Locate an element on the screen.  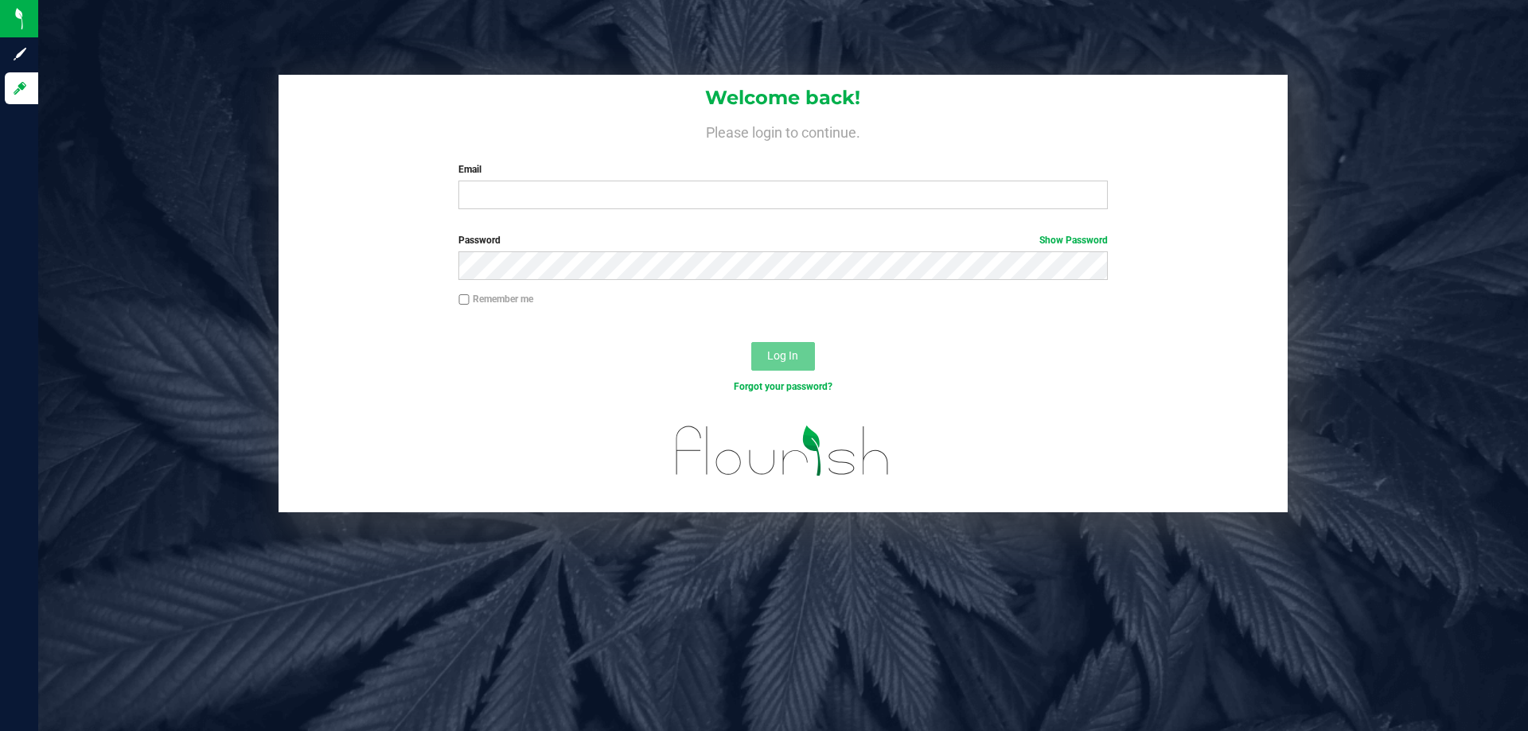
span: Password is located at coordinates (479, 240).